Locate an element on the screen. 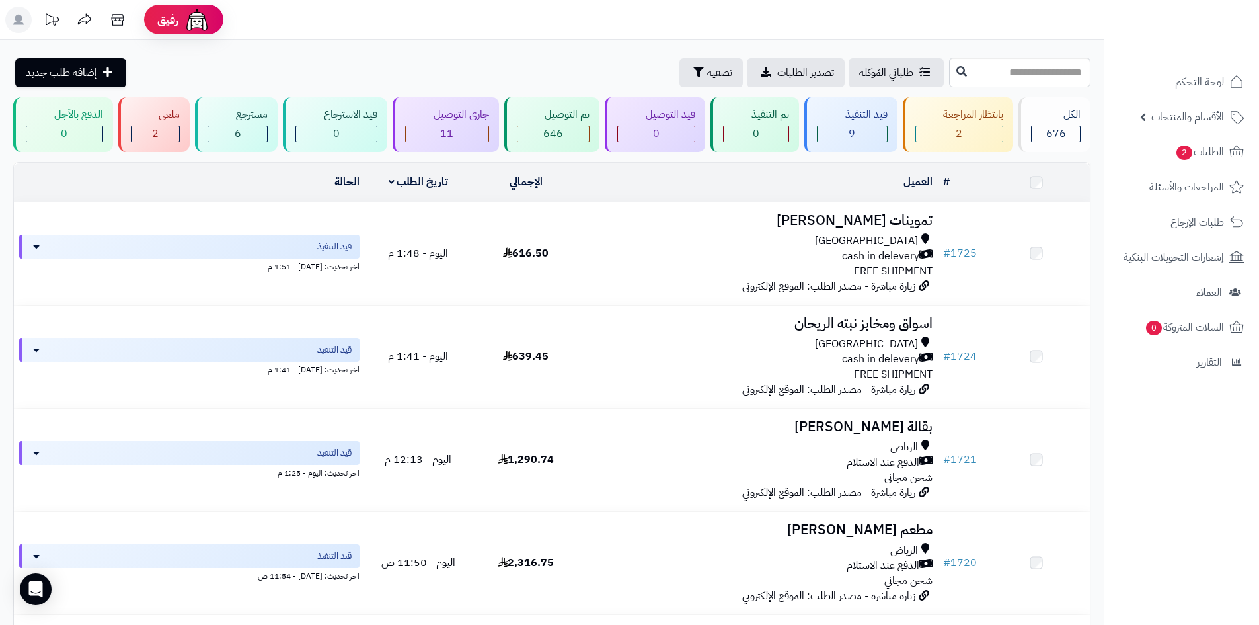  a: جاري التوصيل 11 is located at coordinates (446, 124).